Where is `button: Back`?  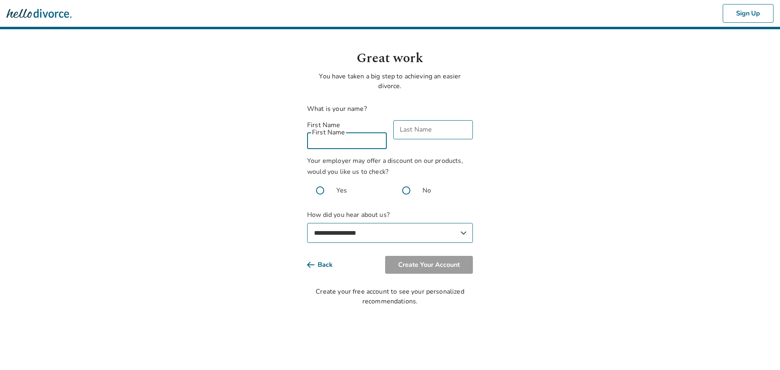 button: Back is located at coordinates (326, 265).